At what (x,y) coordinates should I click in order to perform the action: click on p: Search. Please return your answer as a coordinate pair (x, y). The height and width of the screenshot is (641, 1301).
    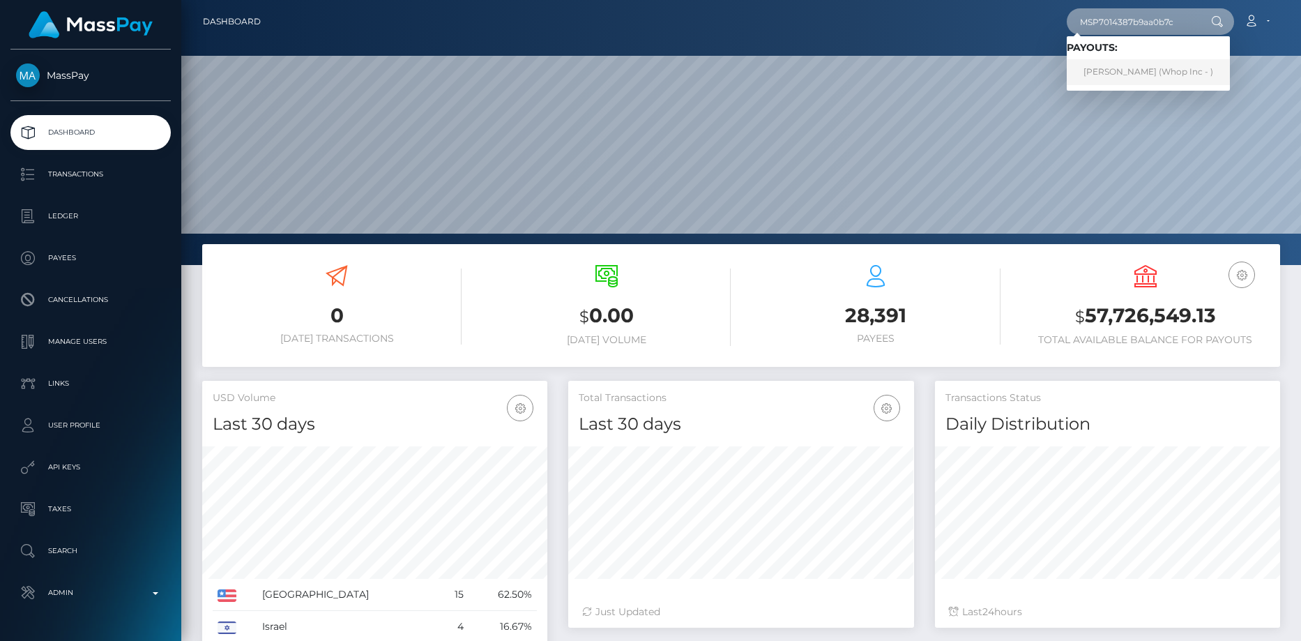
    Looking at the image, I should click on (91, 551).